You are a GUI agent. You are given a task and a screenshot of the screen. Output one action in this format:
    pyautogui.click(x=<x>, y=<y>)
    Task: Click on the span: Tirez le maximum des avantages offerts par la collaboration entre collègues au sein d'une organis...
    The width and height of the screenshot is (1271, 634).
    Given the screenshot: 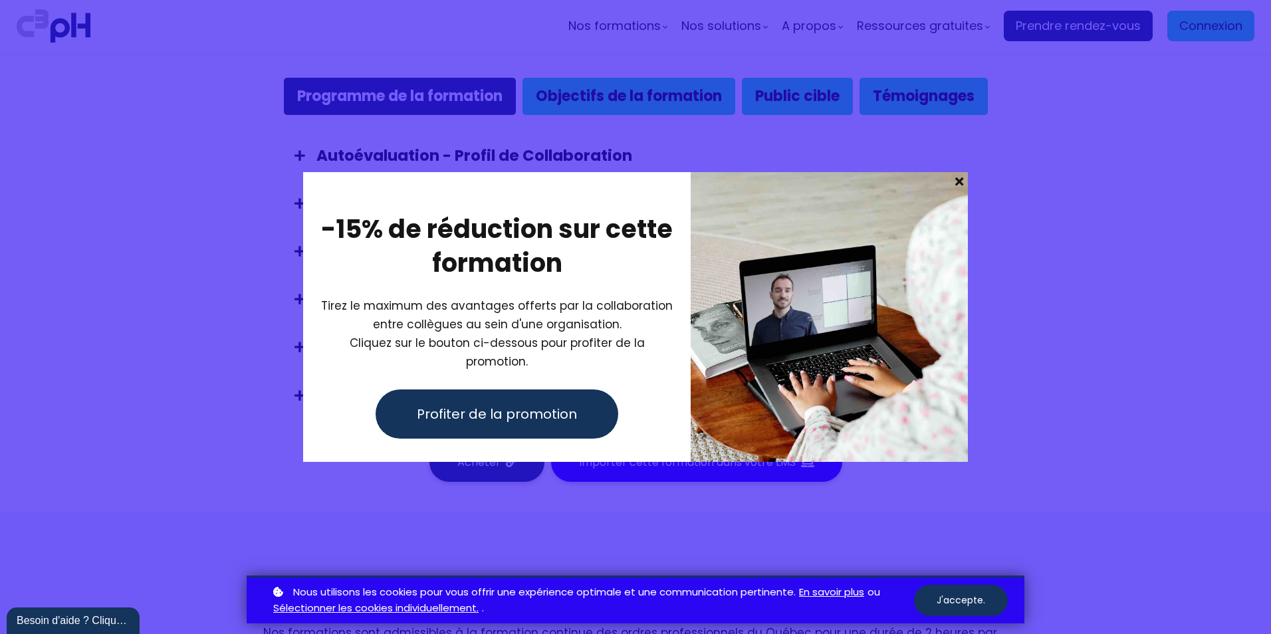 What is the action you would take?
    pyautogui.click(x=497, y=315)
    